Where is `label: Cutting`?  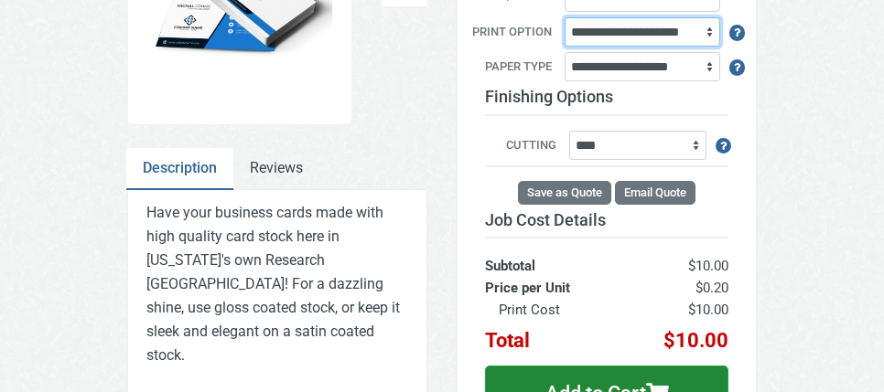
label: Cutting is located at coordinates (525, 146).